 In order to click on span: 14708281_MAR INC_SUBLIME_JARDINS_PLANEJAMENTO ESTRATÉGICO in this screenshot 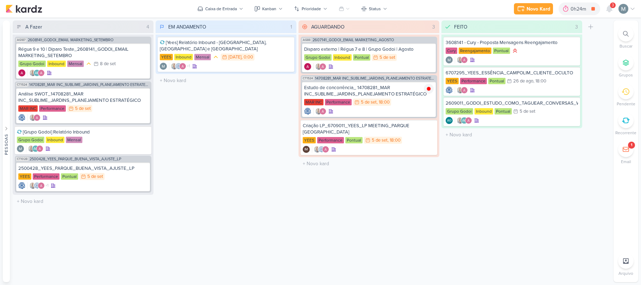, I will do `click(89, 85)`.